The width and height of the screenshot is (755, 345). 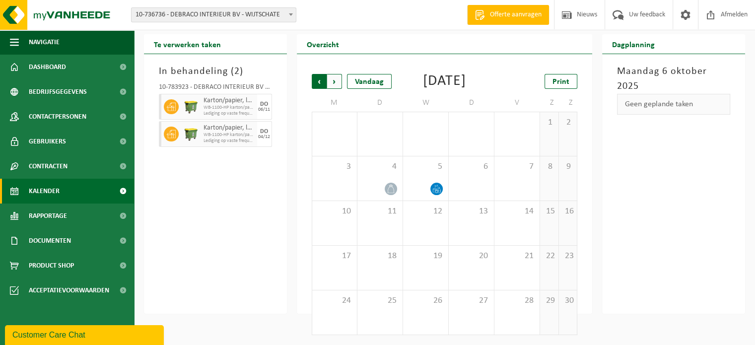 What do you see at coordinates (319, 81) in the screenshot?
I see `span: Vorige` at bounding box center [319, 81].